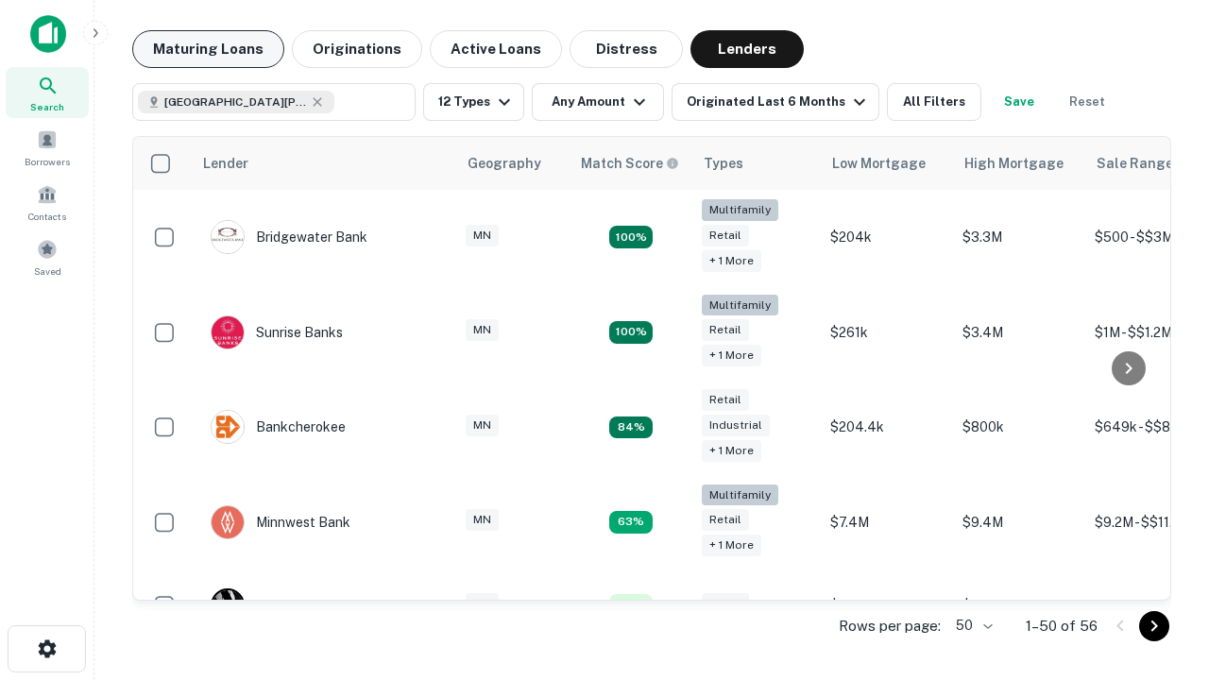 This screenshot has height=680, width=1209. I want to click on div: Matching Properties: 5, hasApolloMatch: undefined, so click(631, 606).